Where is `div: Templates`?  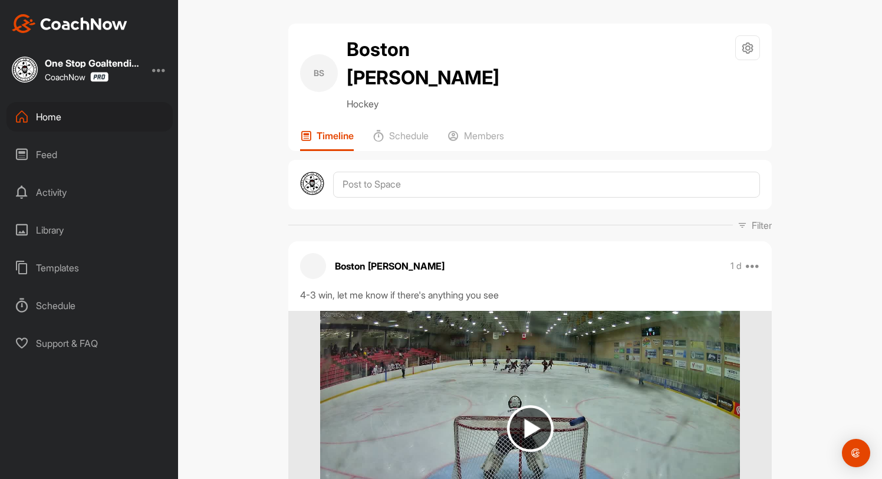
div: Templates is located at coordinates (90, 268).